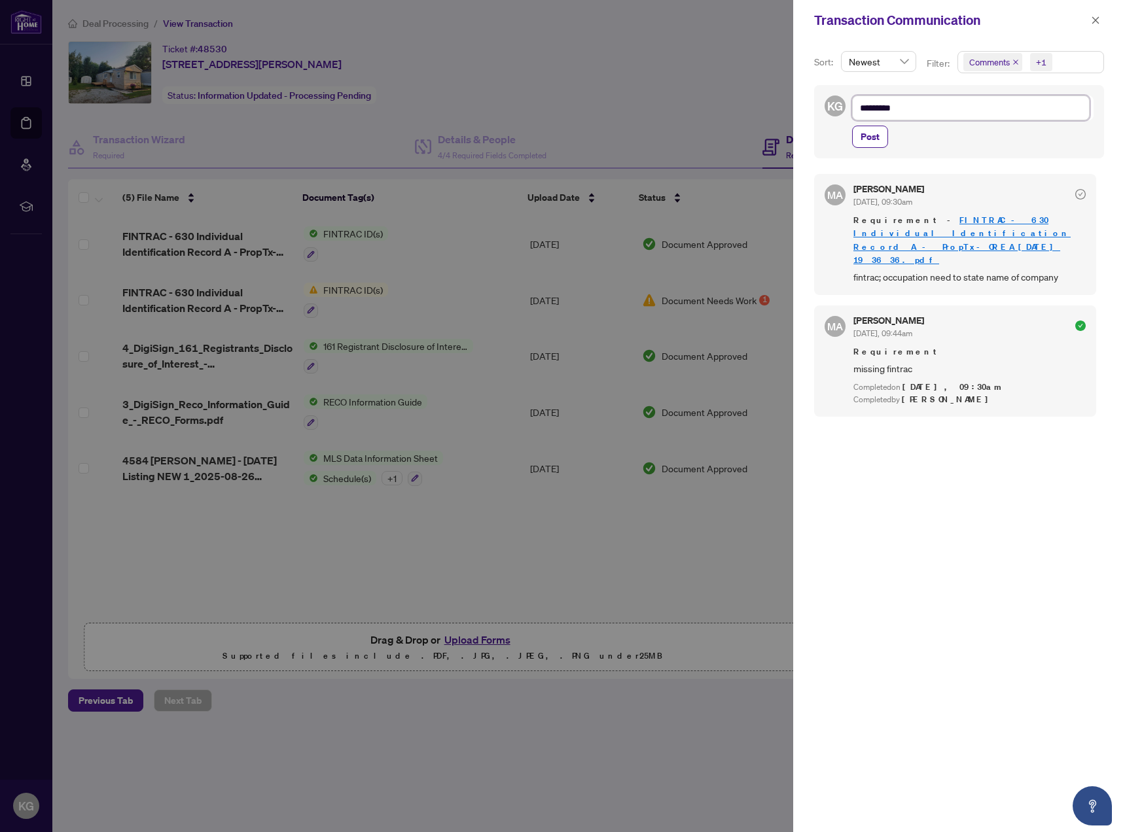  I want to click on span: Requirement, so click(969, 352).